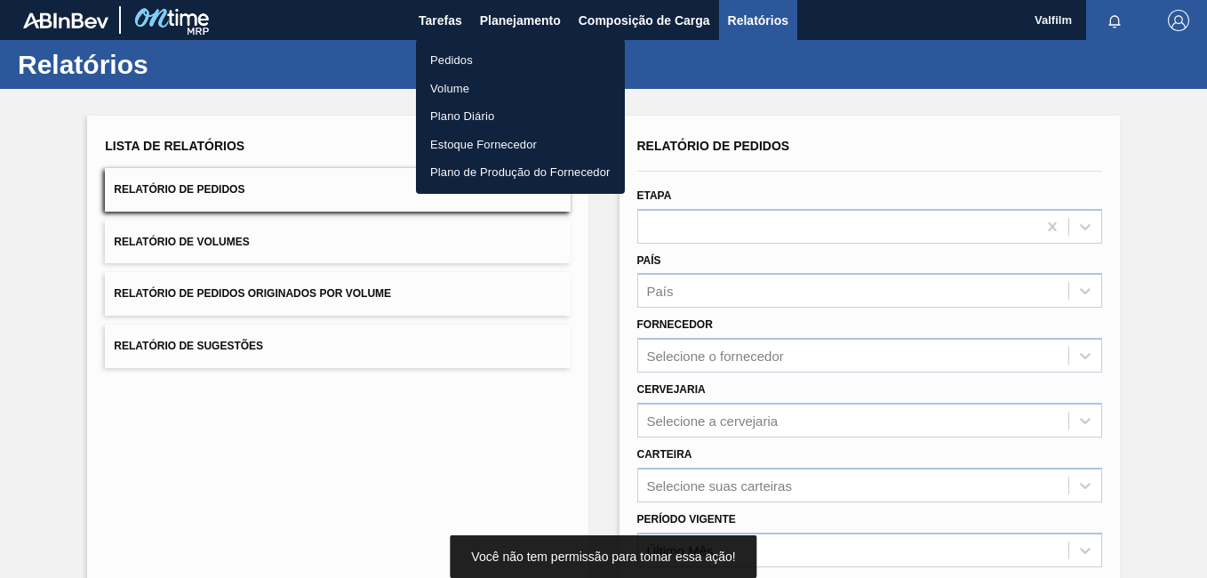 The image size is (1207, 578). I want to click on a: Volume, so click(520, 89).